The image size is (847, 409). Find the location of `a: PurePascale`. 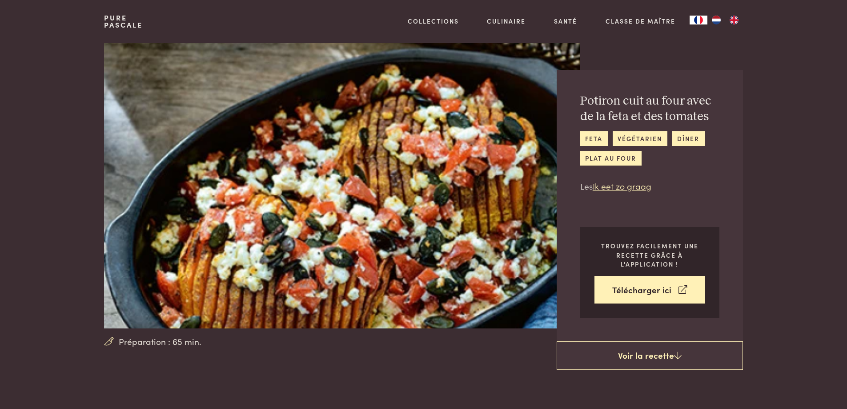

a: PurePascale is located at coordinates (123, 21).